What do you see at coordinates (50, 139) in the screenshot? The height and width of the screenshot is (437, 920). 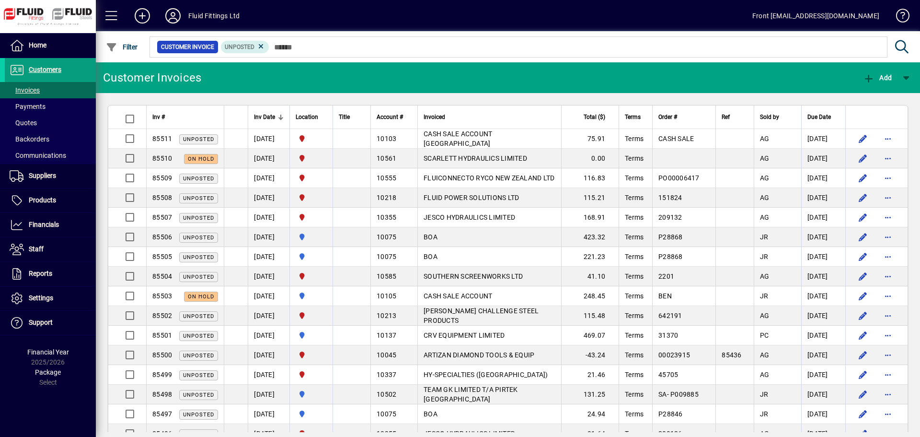 I see `a: Backorders` at bounding box center [50, 139].